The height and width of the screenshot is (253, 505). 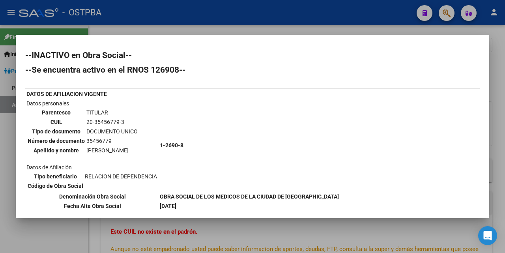 I want to click on td: 20-35456779-3, so click(x=112, y=122).